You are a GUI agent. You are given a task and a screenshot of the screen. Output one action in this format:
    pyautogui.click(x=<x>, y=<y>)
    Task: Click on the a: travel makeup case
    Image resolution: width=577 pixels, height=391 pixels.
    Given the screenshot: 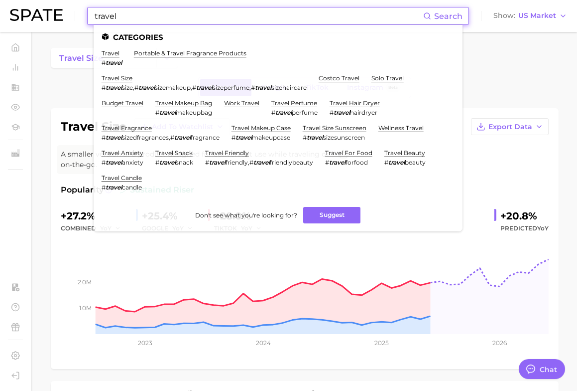 What is the action you would take?
    pyautogui.click(x=261, y=128)
    